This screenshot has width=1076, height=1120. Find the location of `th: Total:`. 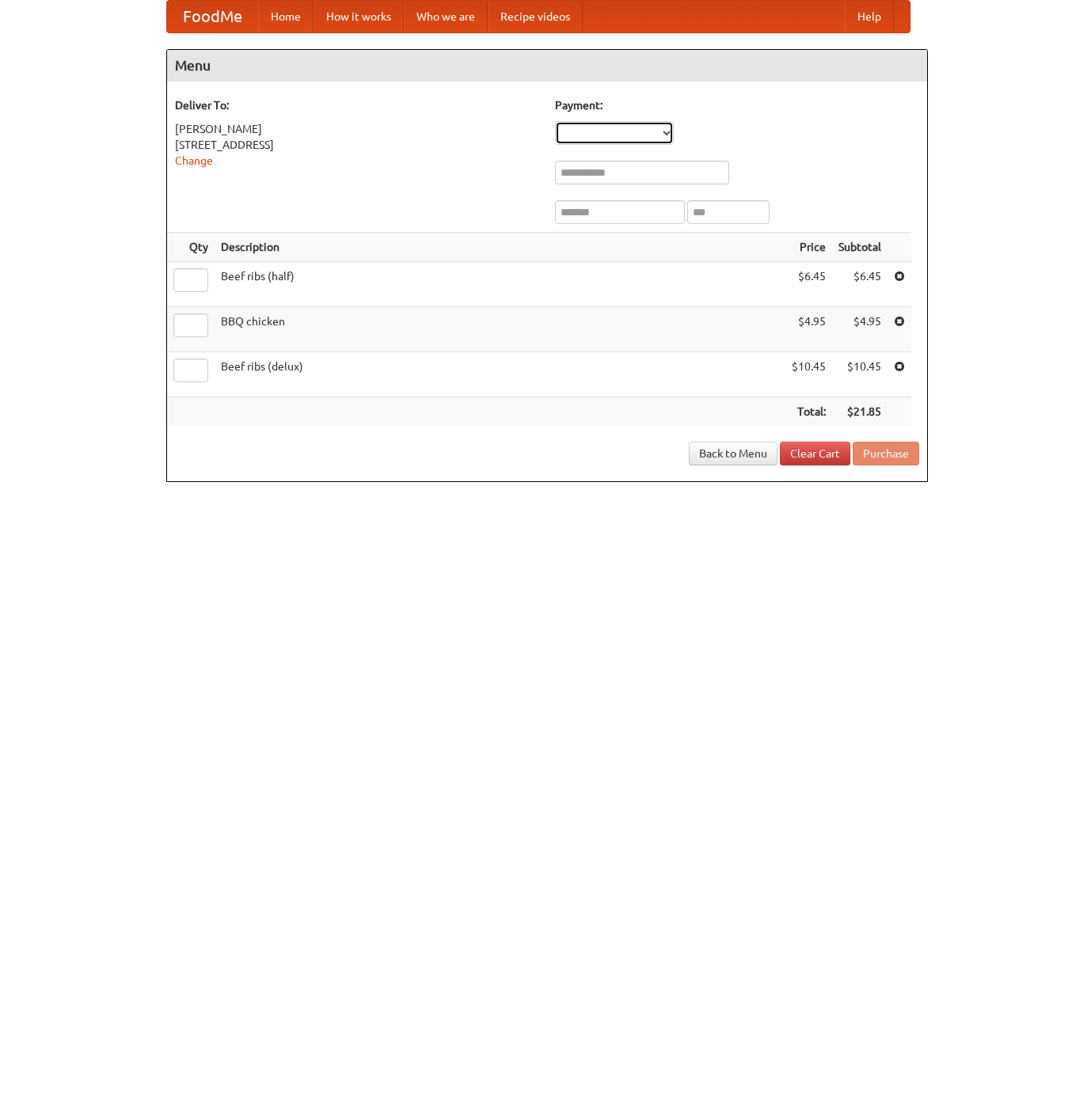

th: Total: is located at coordinates (808, 412).